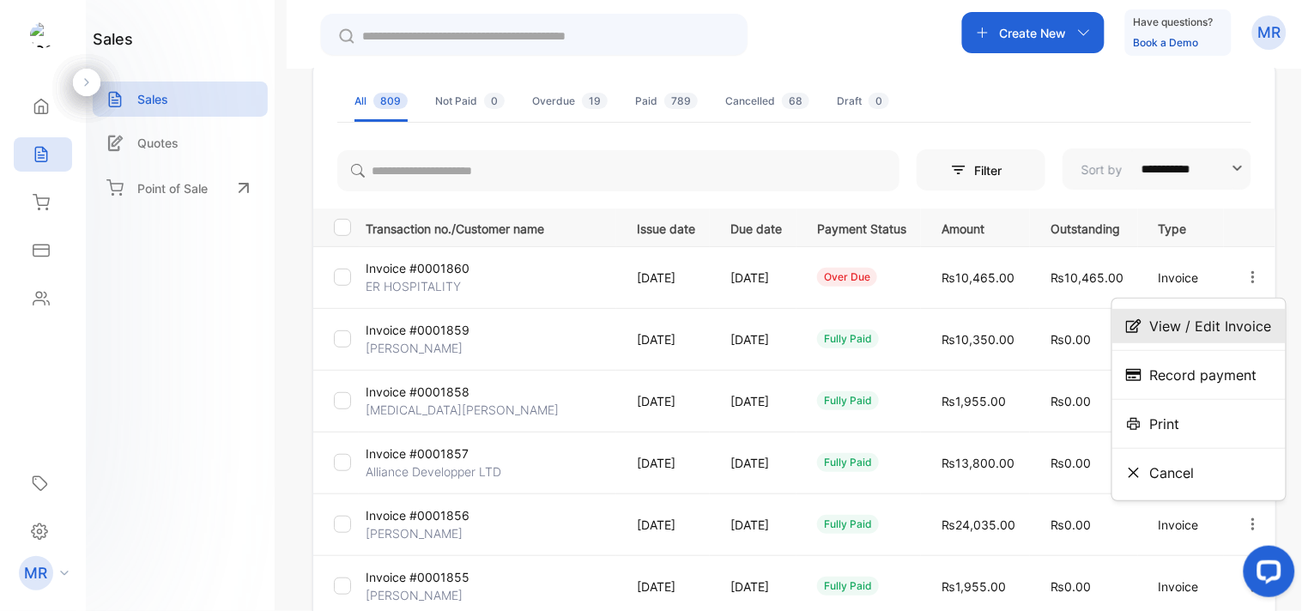 This screenshot has width=1302, height=611. Describe the element at coordinates (666, 227) in the screenshot. I see `p: Issue date` at that location.